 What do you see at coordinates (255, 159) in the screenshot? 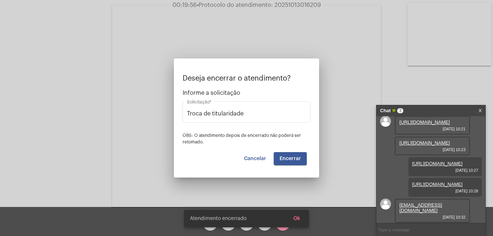
I see `span: Cancelar` at bounding box center [255, 159].